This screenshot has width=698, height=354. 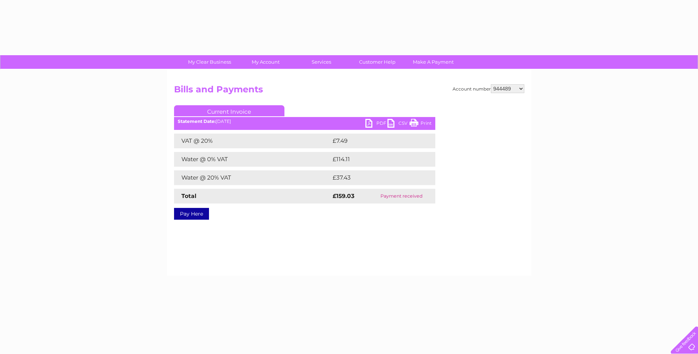 I want to click on td: £7.49, so click(x=374, y=141).